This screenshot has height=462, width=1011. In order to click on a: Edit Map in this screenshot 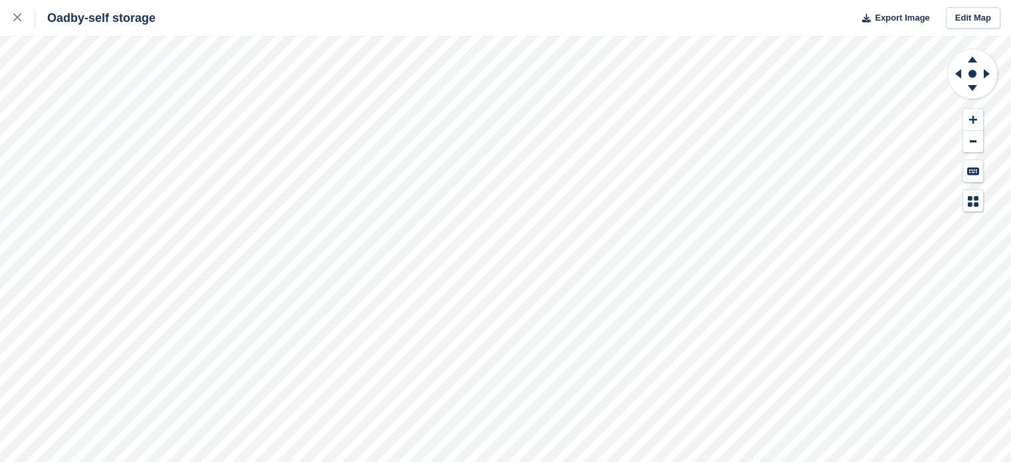, I will do `click(973, 18)`.